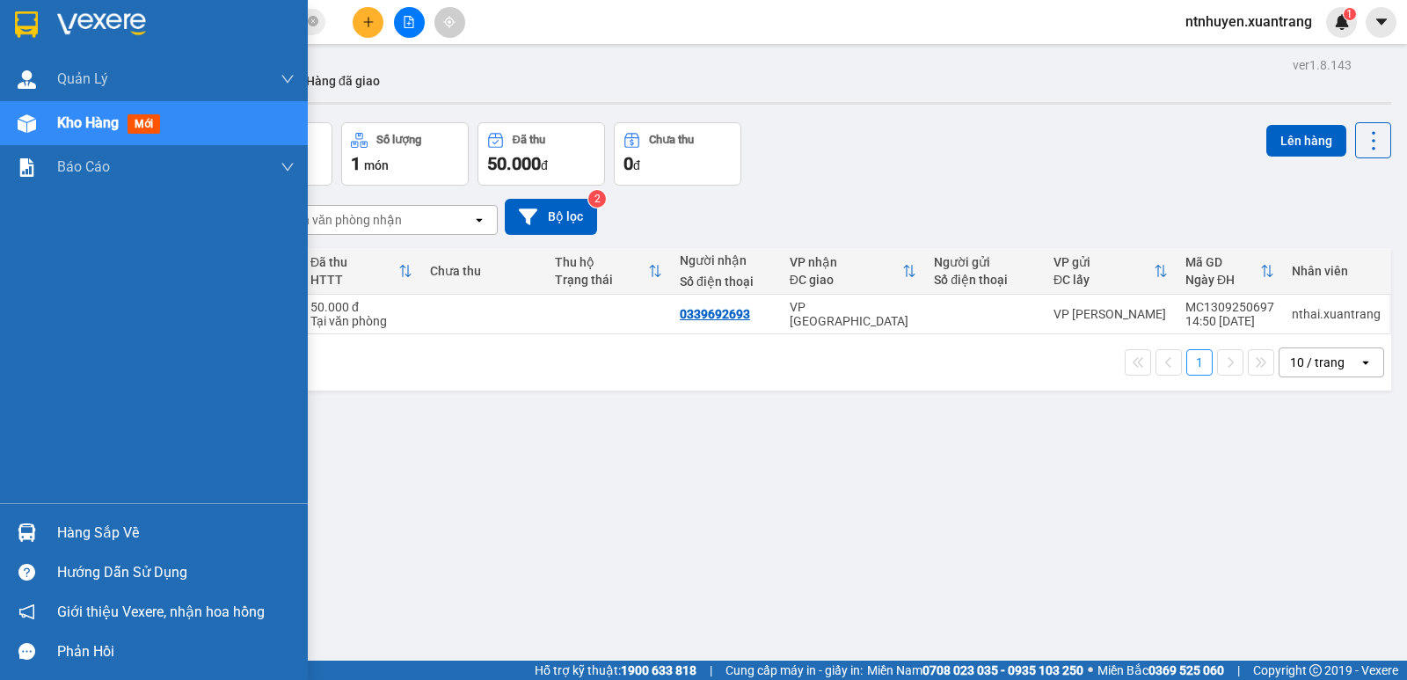  I want to click on div: Tại văn phòng, so click(362, 321).